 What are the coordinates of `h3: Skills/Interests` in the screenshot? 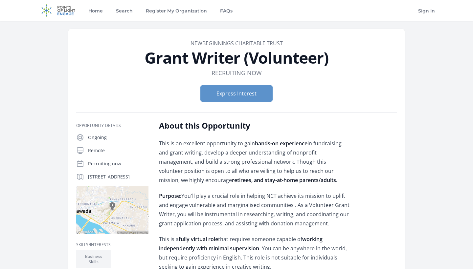 It's located at (112, 245).